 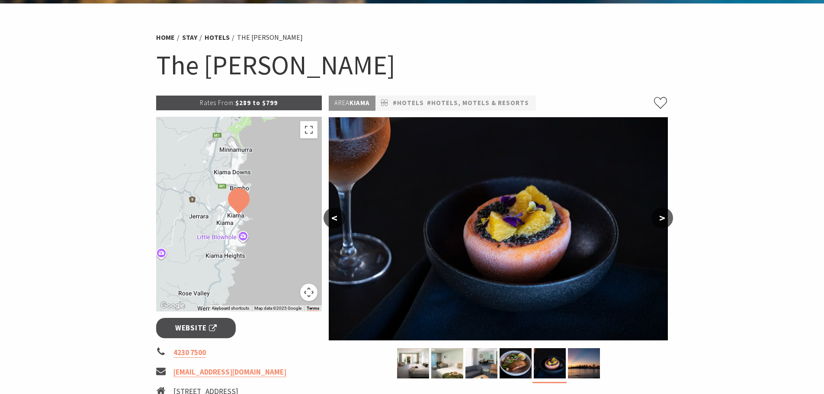 I want to click on span: Website, so click(x=196, y=328).